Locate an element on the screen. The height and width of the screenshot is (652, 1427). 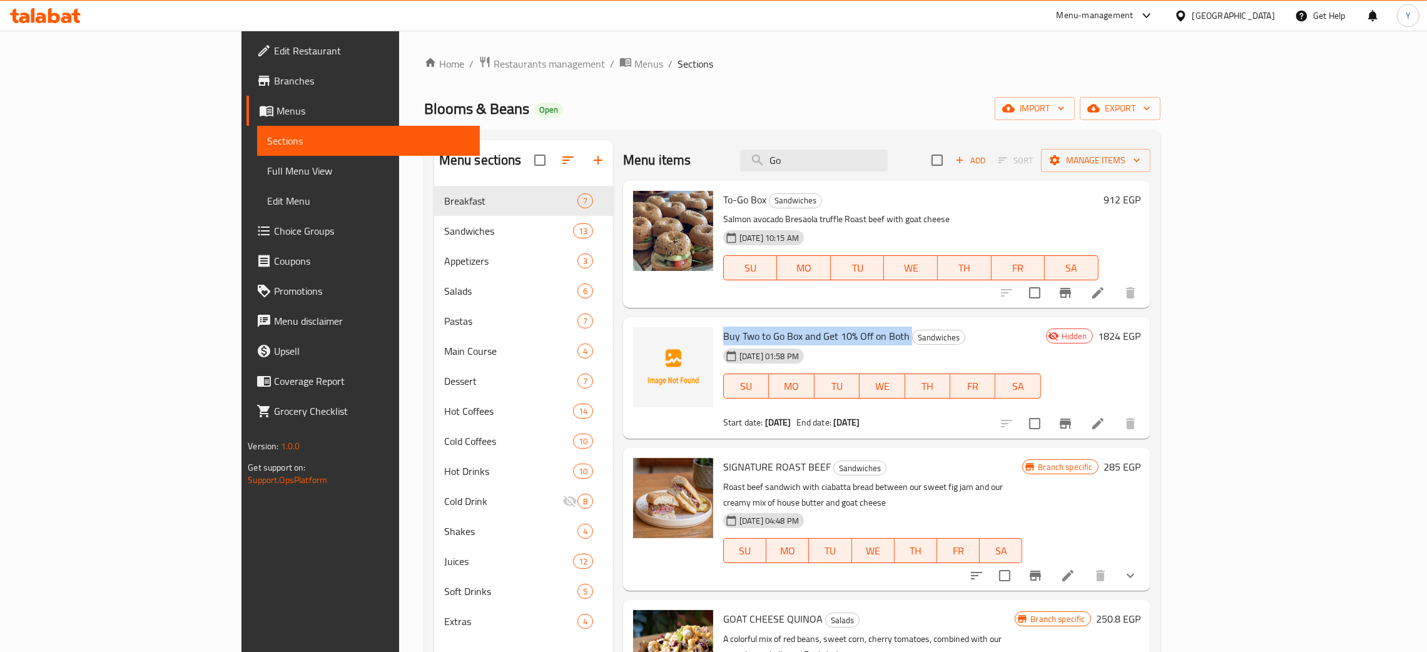
div: Dessert7 is located at coordinates (524, 381).